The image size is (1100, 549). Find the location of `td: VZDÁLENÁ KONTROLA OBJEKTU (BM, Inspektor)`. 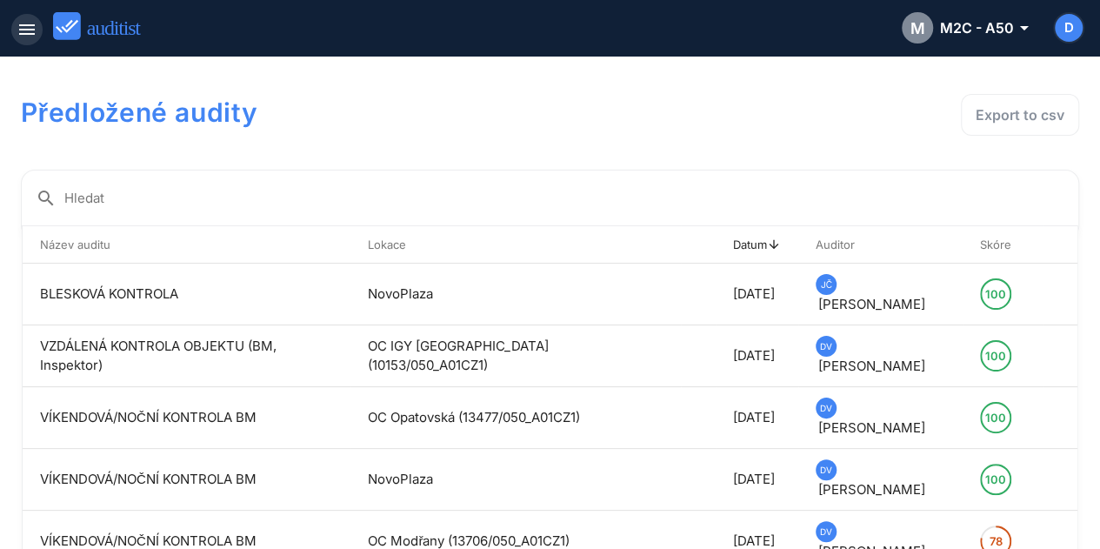

td: VZDÁLENÁ KONTROLA OBJEKTU (BM, Inspektor) is located at coordinates (186, 356).